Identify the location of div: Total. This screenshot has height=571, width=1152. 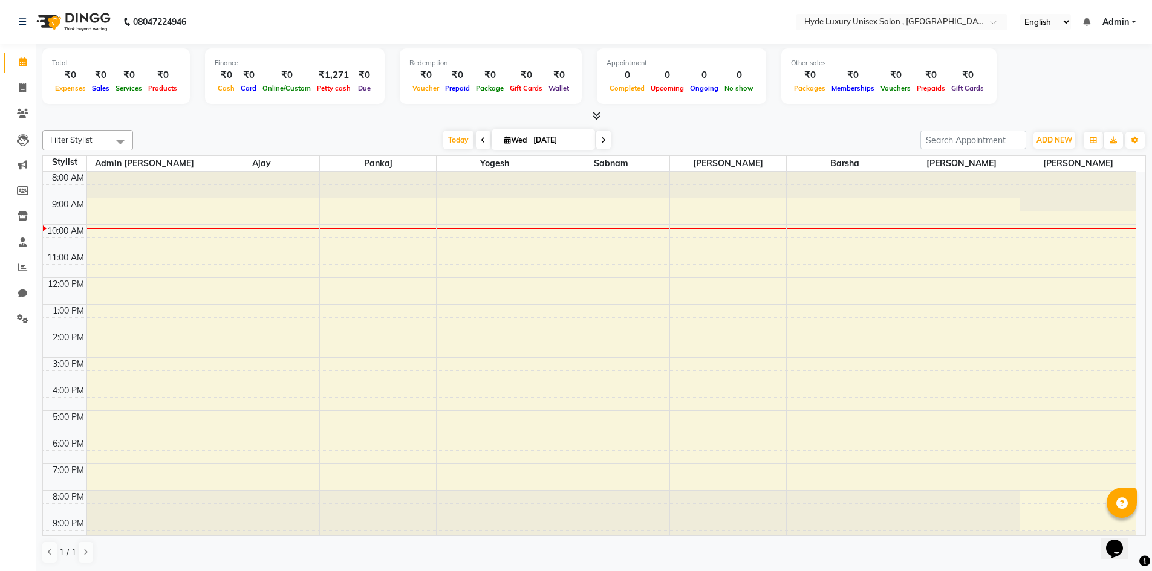
(116, 63).